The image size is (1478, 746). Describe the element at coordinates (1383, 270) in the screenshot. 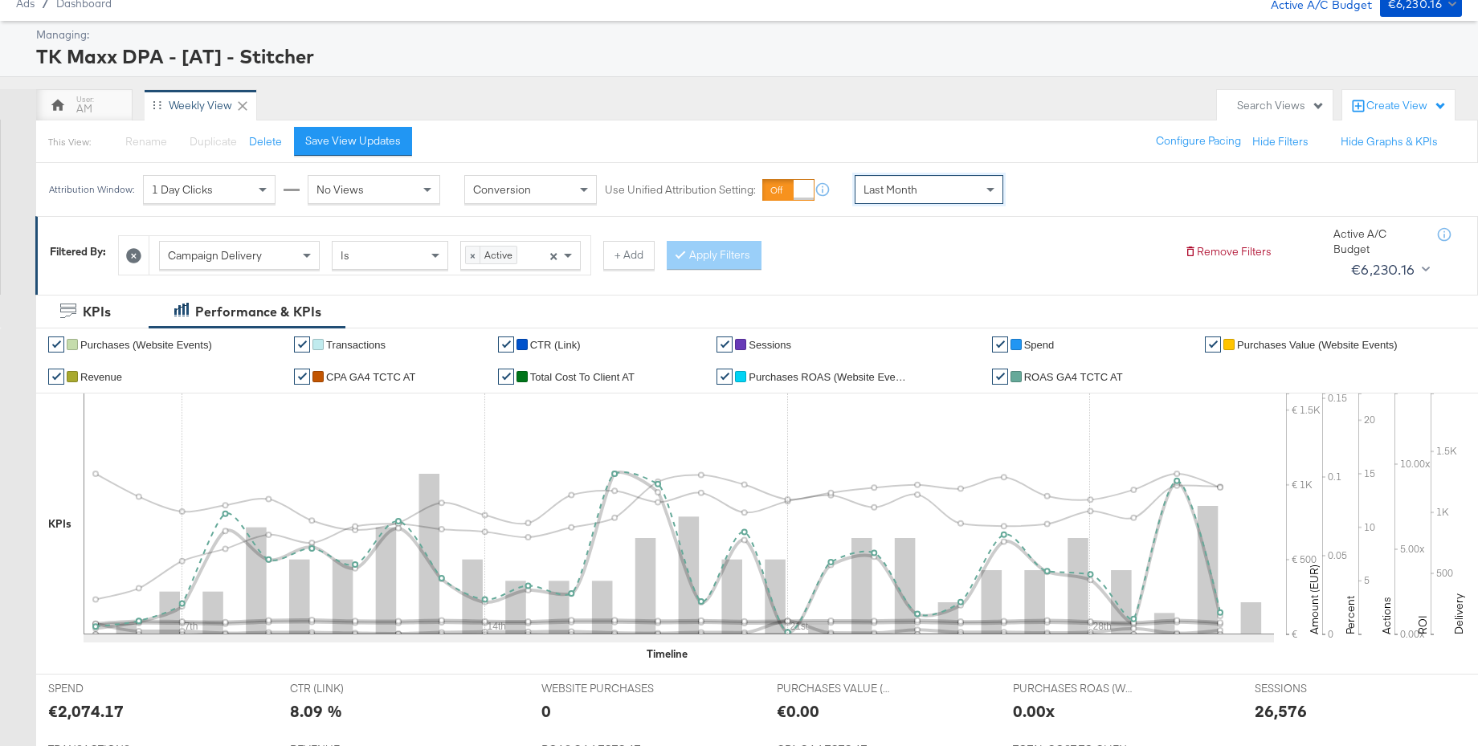

I see `div: €6,230.16` at that location.